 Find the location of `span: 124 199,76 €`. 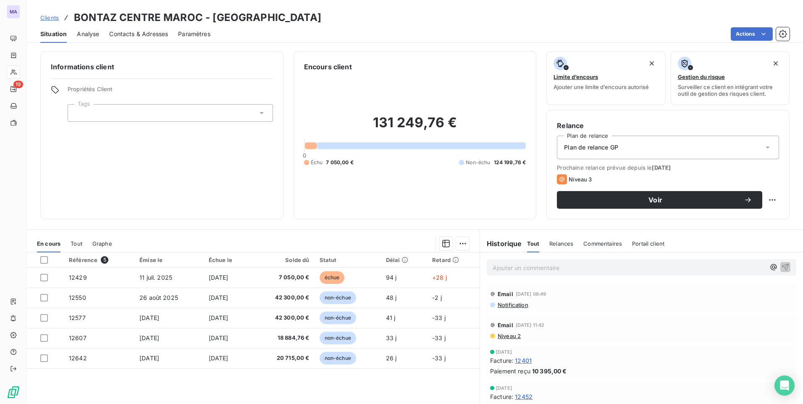

span: 124 199,76 € is located at coordinates (510, 163).